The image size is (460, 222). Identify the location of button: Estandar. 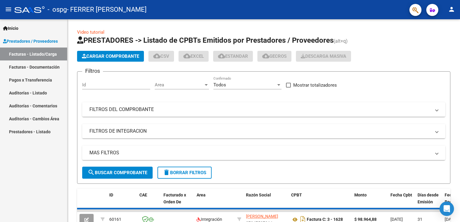
(233, 56).